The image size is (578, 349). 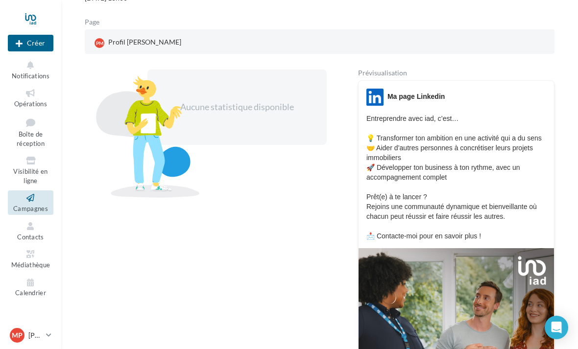 I want to click on span: Boîte de réception, so click(x=30, y=139).